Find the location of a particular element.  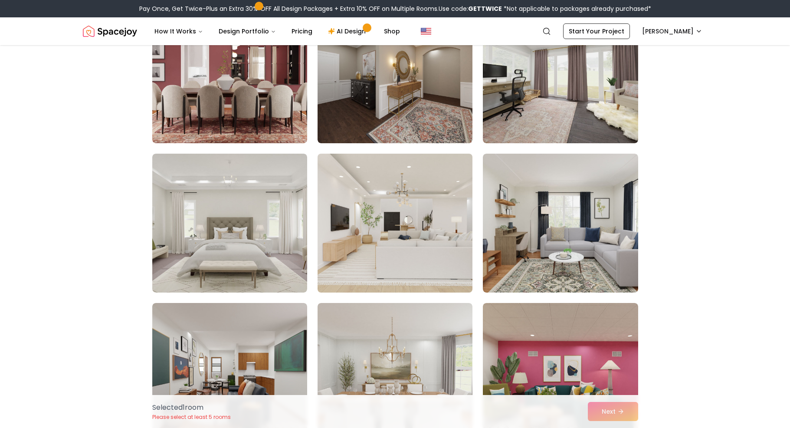

a: Pricing is located at coordinates (302, 31).